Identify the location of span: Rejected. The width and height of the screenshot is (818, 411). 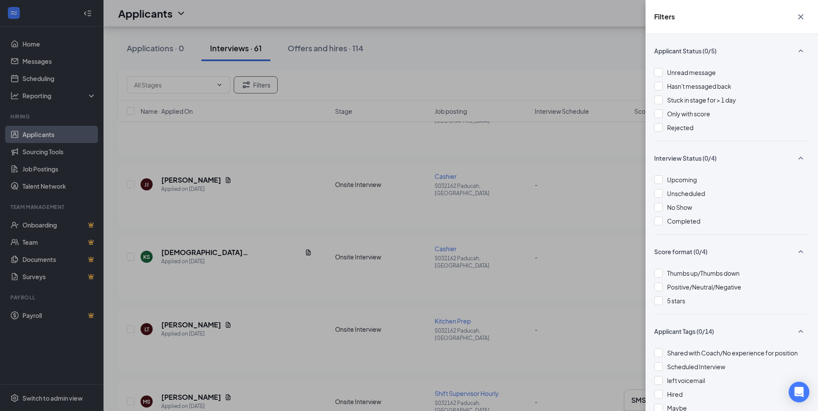
(680, 128).